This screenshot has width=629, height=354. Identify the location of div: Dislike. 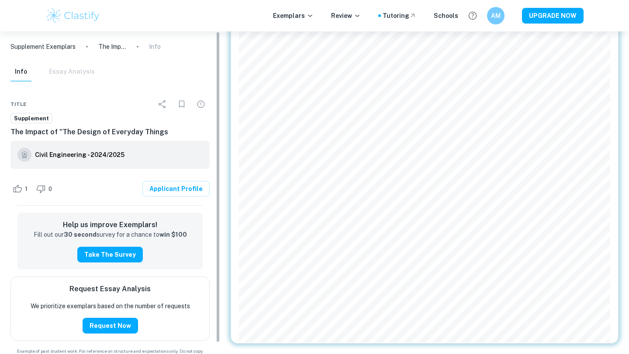
(45, 189).